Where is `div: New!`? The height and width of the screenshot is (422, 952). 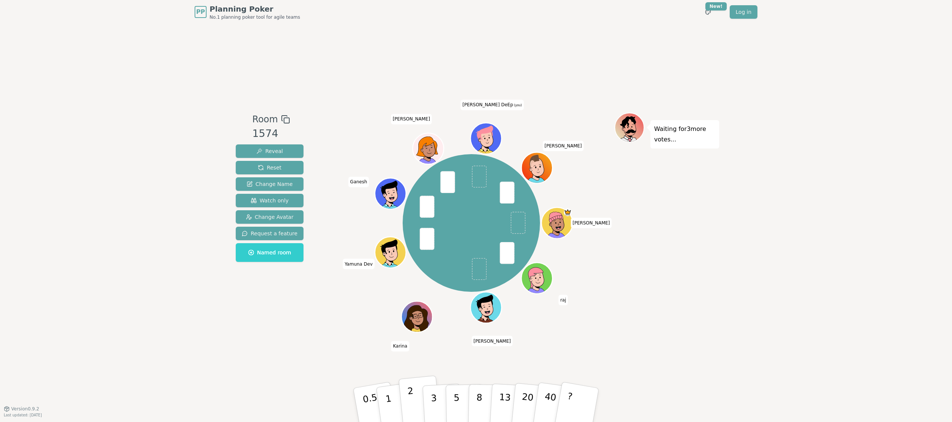
div: New! is located at coordinates (716, 6).